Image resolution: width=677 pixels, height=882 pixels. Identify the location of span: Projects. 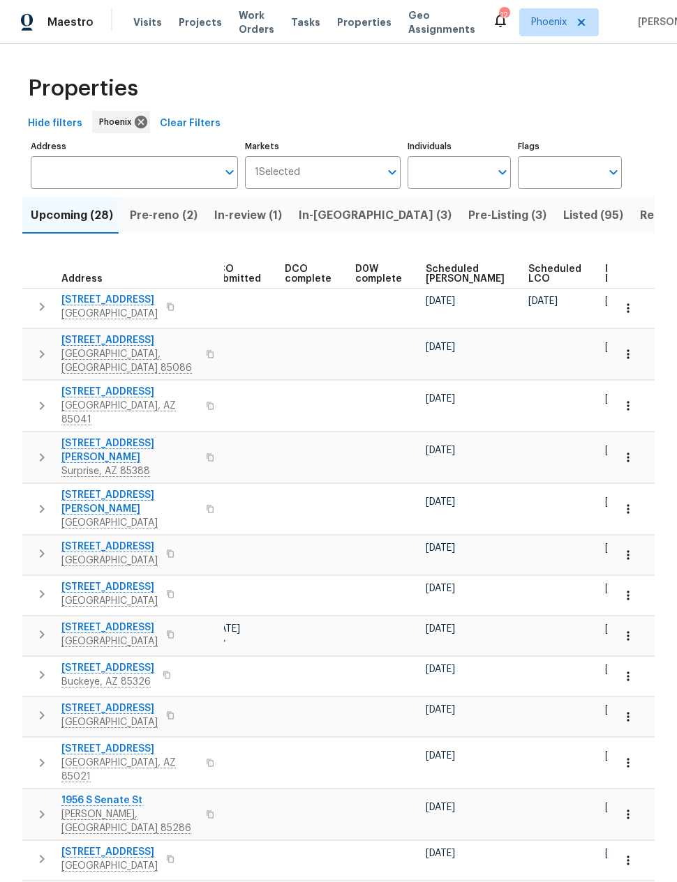
(200, 22).